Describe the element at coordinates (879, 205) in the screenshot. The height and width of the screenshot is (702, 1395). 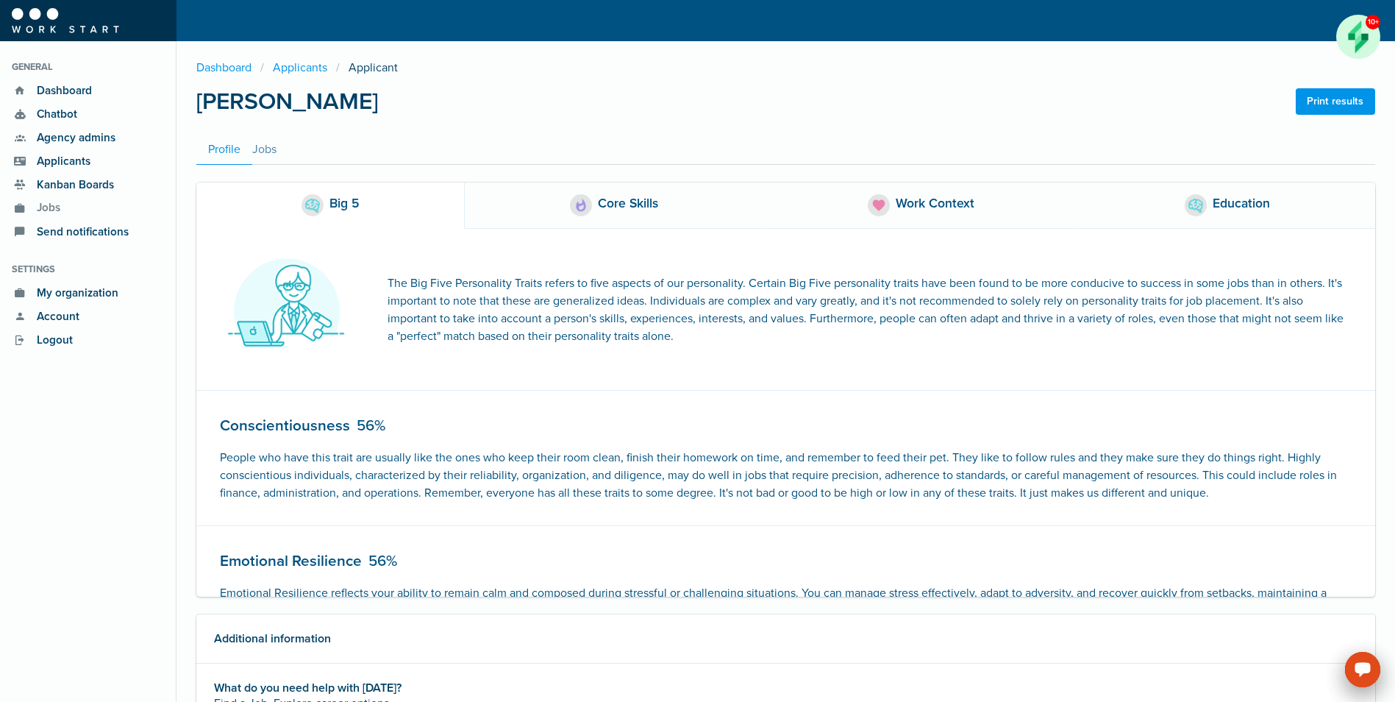
I see `img: Work Context` at that location.